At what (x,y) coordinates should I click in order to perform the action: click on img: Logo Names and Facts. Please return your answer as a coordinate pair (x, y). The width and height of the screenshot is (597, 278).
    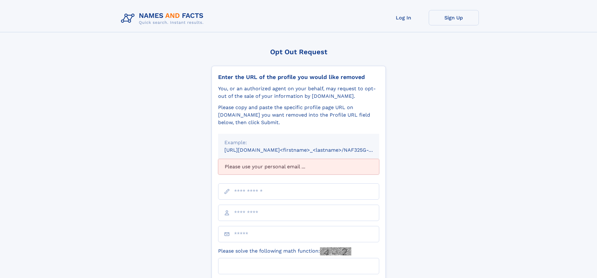
    Looking at the image, I should click on (163, 18).